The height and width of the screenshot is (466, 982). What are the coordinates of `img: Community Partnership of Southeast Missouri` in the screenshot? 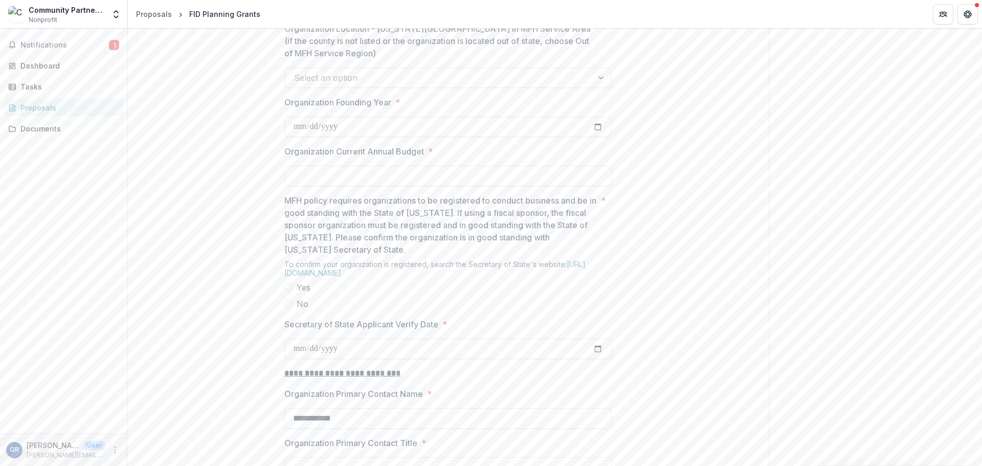 It's located at (16, 14).